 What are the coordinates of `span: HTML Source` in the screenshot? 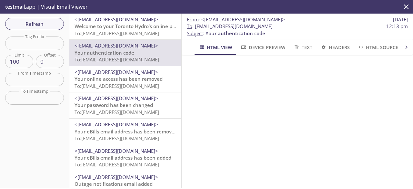 It's located at (377, 47).